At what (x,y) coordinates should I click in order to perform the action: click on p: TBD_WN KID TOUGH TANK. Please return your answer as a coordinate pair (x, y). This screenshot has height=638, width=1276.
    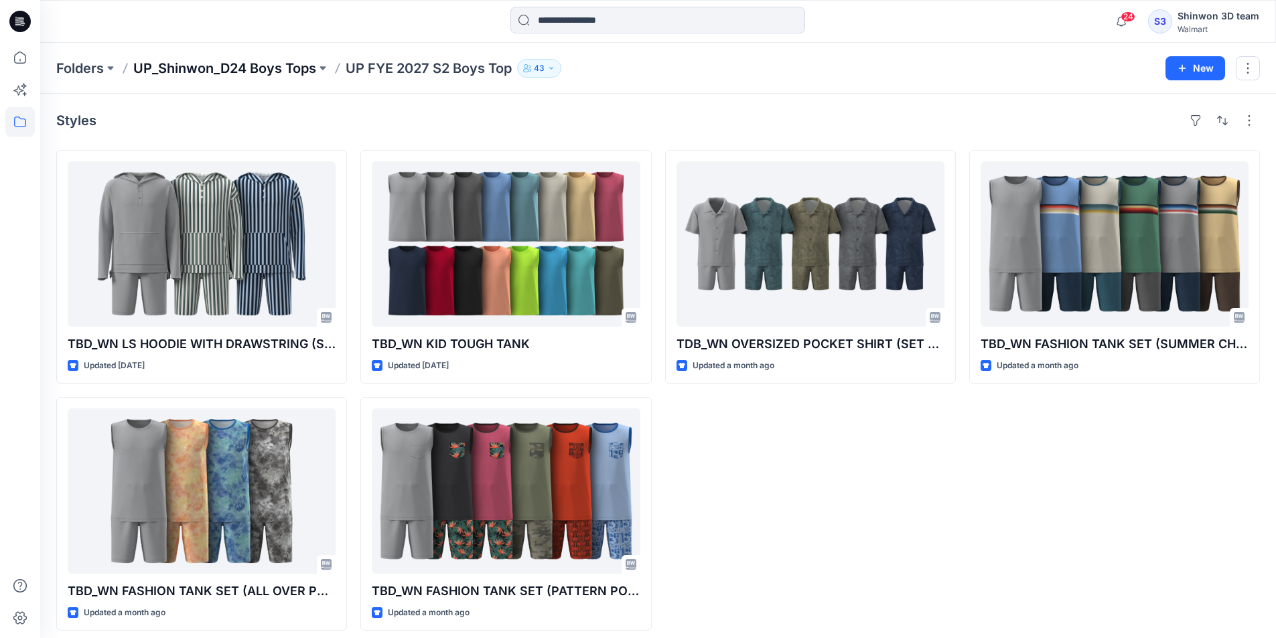
    Looking at the image, I should click on (506, 344).